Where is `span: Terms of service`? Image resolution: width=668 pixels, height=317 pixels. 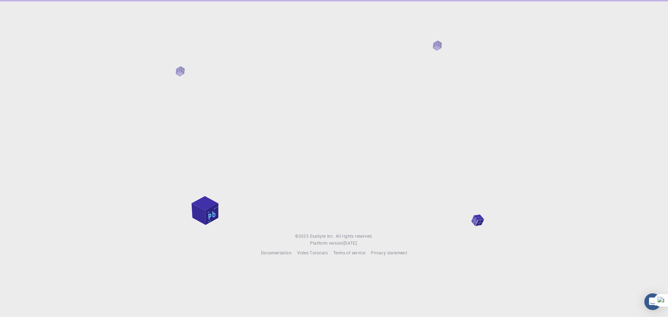
span: Terms of service is located at coordinates (349, 252).